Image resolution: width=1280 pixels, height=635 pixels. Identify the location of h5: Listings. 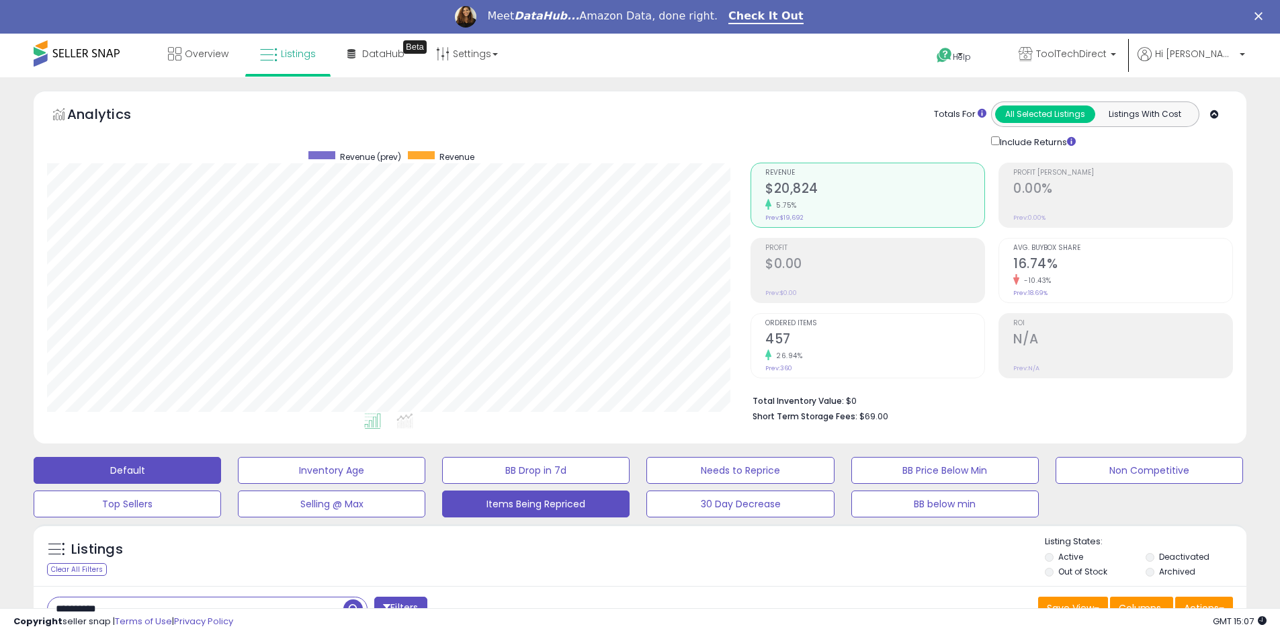
(97, 550).